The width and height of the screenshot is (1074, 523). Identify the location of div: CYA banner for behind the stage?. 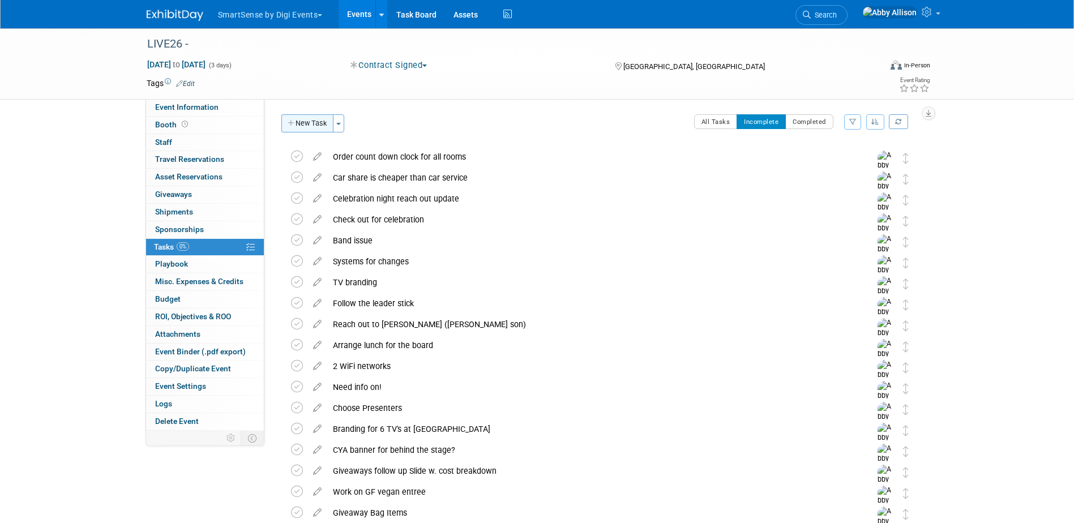
(591, 450).